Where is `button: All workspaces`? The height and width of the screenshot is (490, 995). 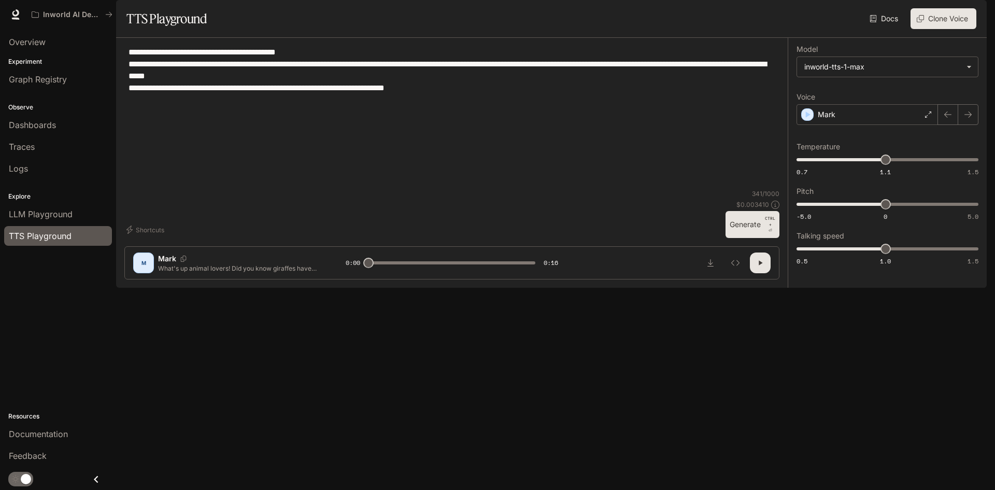 button: All workspaces is located at coordinates (72, 15).